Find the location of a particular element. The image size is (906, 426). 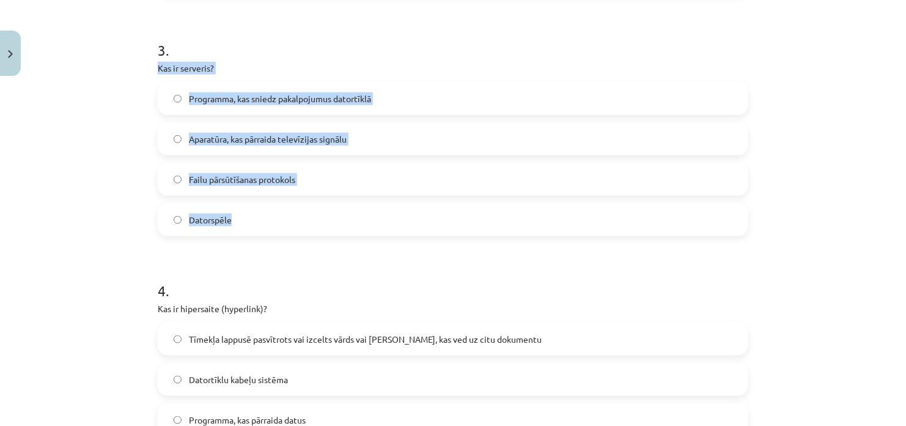

input: Datortīklu kabeļu sistēma is located at coordinates (177, 379).